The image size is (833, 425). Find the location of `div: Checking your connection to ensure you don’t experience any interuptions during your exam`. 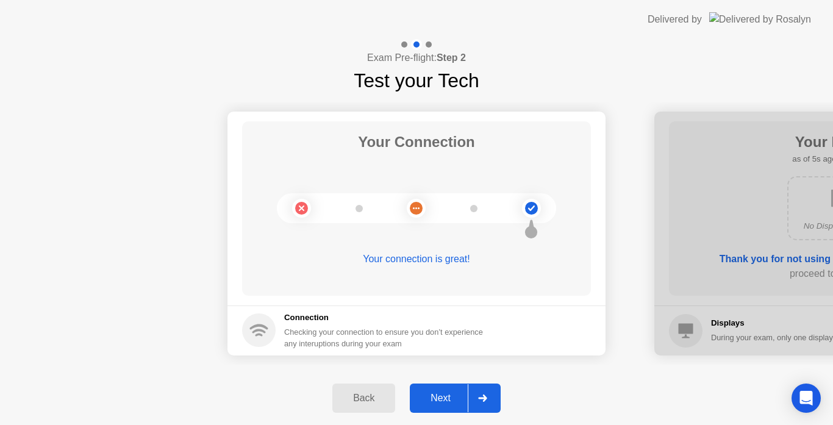

div: Checking your connection to ensure you don’t experience any interuptions during your exam is located at coordinates (387, 338).